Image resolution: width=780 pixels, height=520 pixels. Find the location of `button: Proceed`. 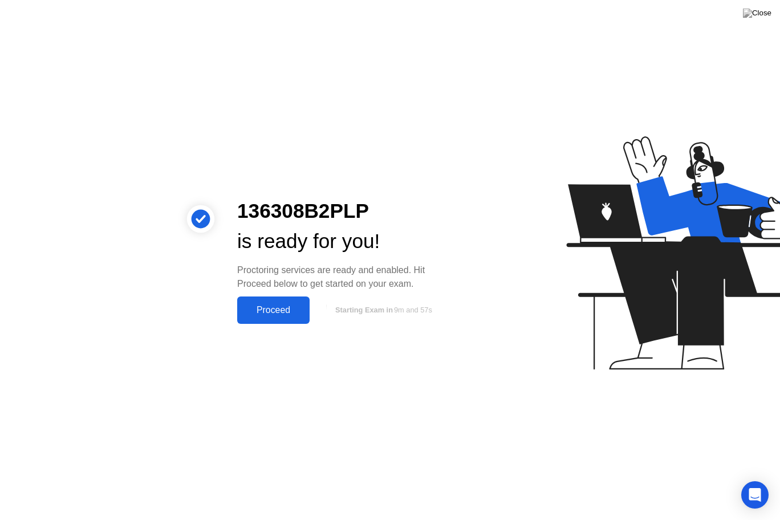

button: Proceed is located at coordinates (273, 310).